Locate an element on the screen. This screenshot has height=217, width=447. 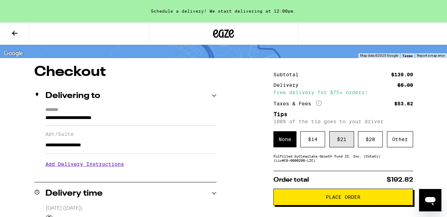
h5: Tips is located at coordinates (344, 114).